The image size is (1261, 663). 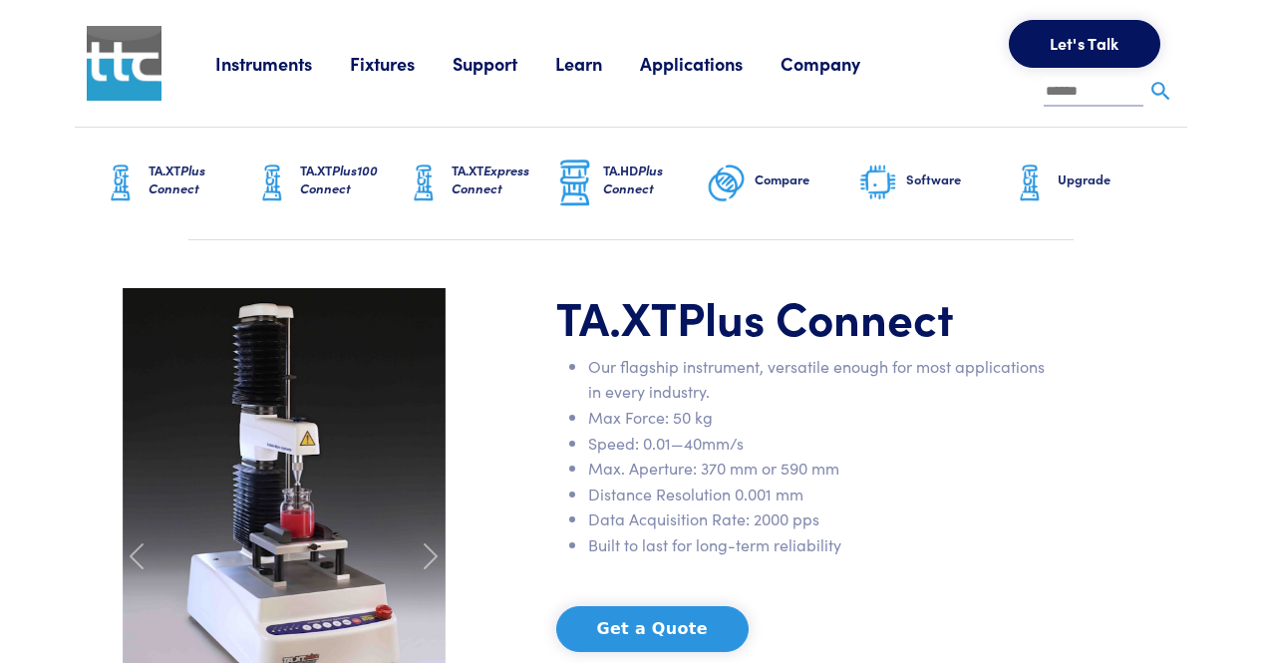 I want to click on a: Software, so click(x=934, y=183).